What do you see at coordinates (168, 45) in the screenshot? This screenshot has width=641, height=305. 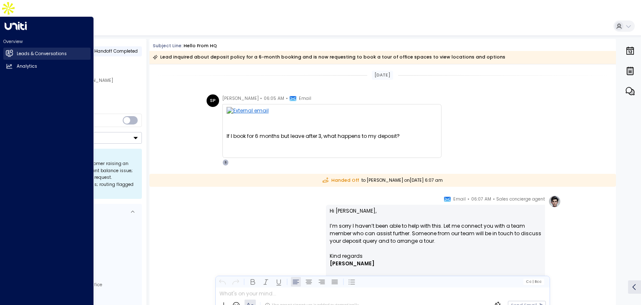 I see `span: Subject Line:` at bounding box center [168, 45].